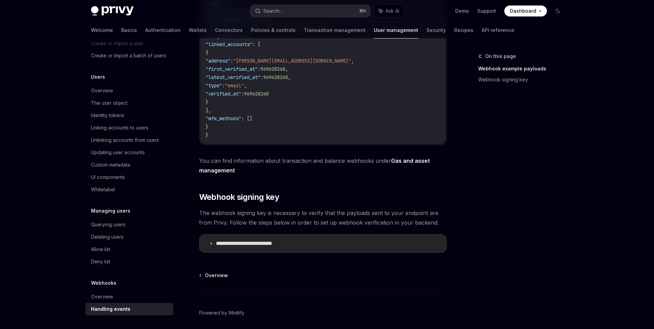  I want to click on div: Search..., so click(273, 11).